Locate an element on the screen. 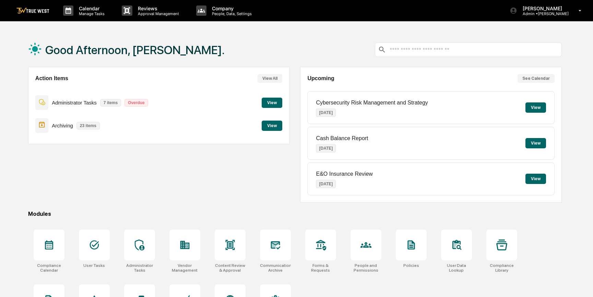 This screenshot has width=593, height=297. p: Company is located at coordinates (231, 8).